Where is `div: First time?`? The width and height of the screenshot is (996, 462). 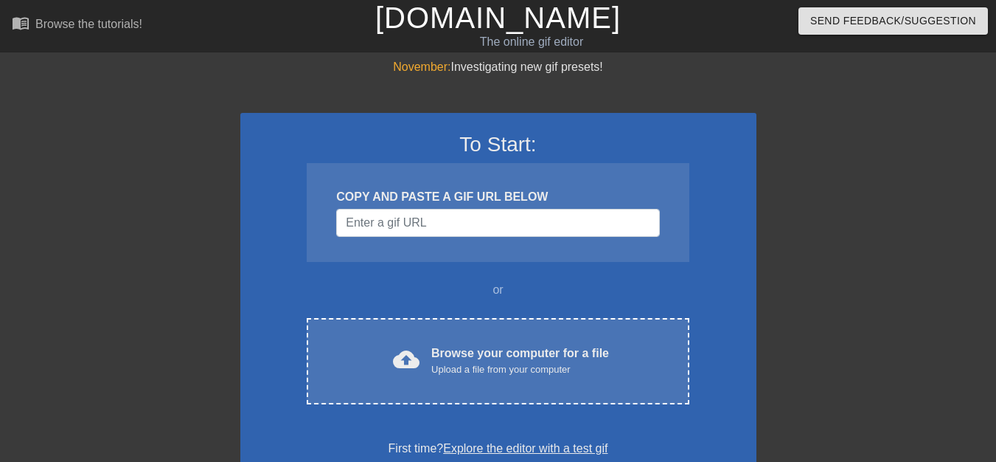
div: First time? is located at coordinates (498, 448).